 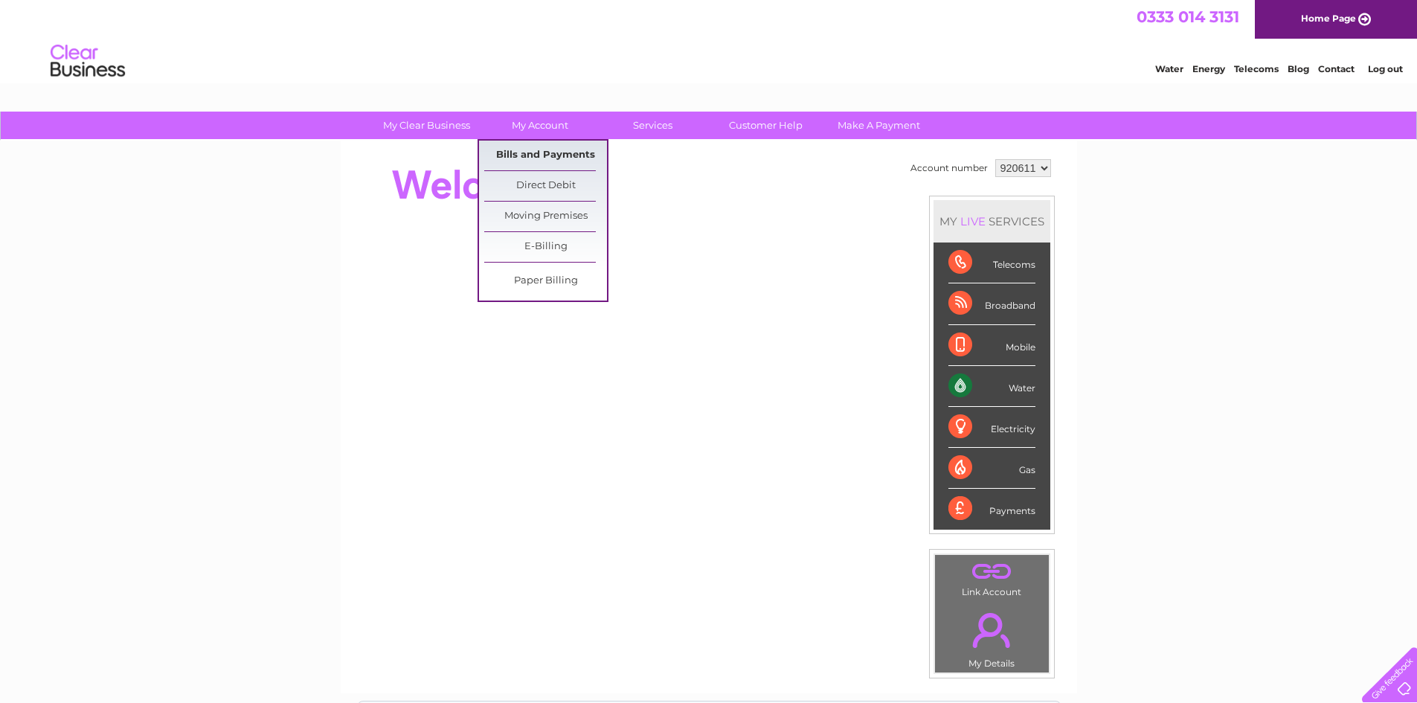 I want to click on a: My Clear Business, so click(x=426, y=125).